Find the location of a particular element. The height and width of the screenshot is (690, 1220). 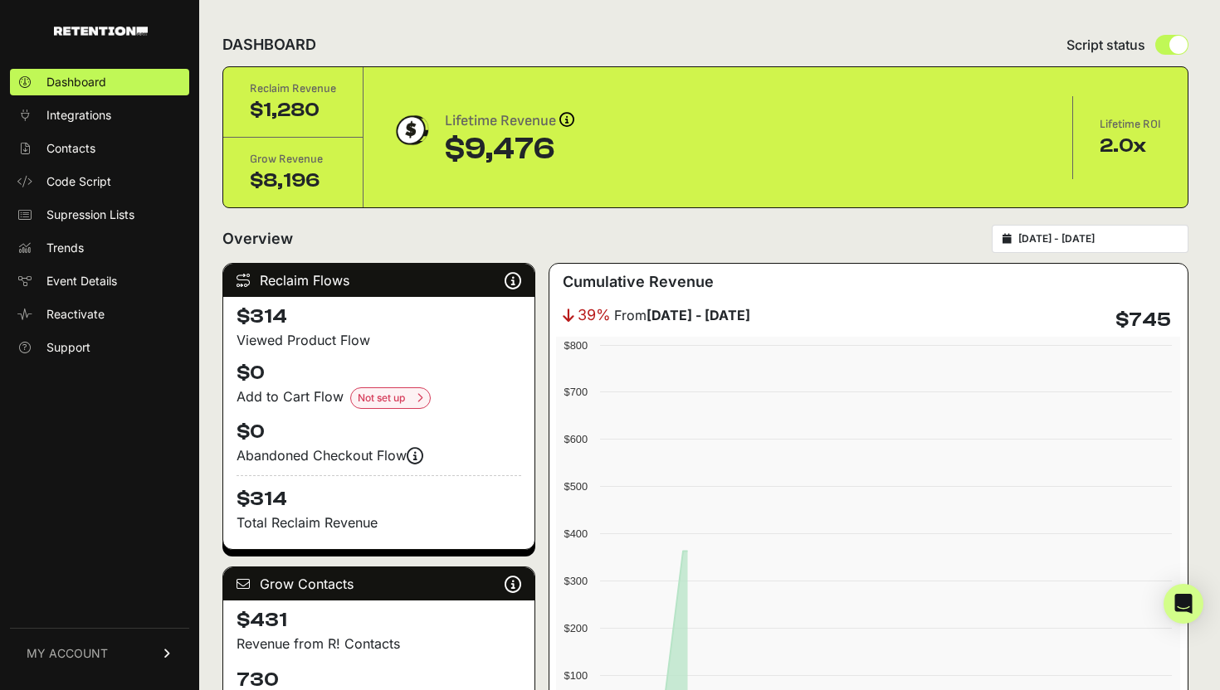

text: $100 is located at coordinates (576, 675).